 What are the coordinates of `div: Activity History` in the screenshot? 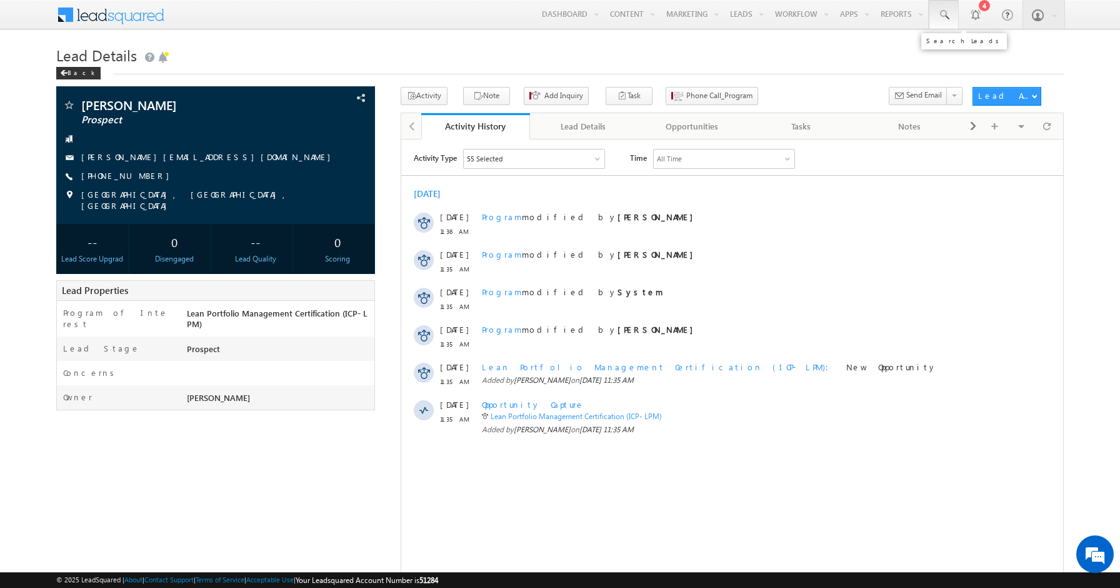 It's located at (476, 126).